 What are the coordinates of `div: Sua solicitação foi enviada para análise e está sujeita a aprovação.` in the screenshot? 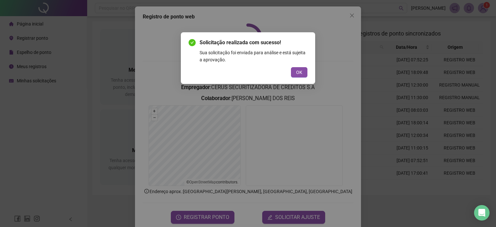 It's located at (253, 56).